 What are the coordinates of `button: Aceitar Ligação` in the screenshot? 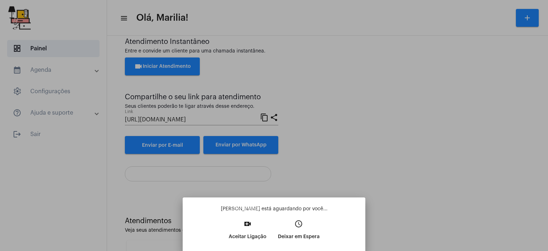 It's located at (247, 232).